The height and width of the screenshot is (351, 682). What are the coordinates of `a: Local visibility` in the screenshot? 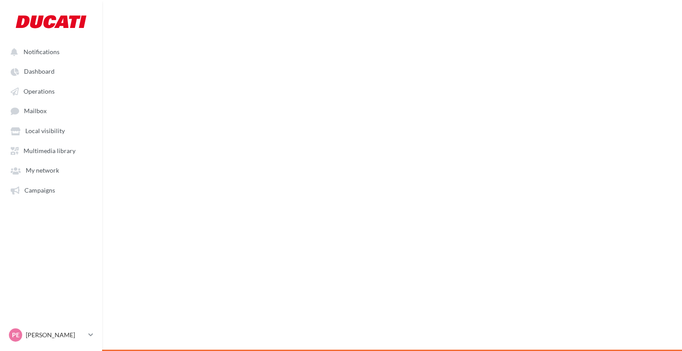 It's located at (51, 130).